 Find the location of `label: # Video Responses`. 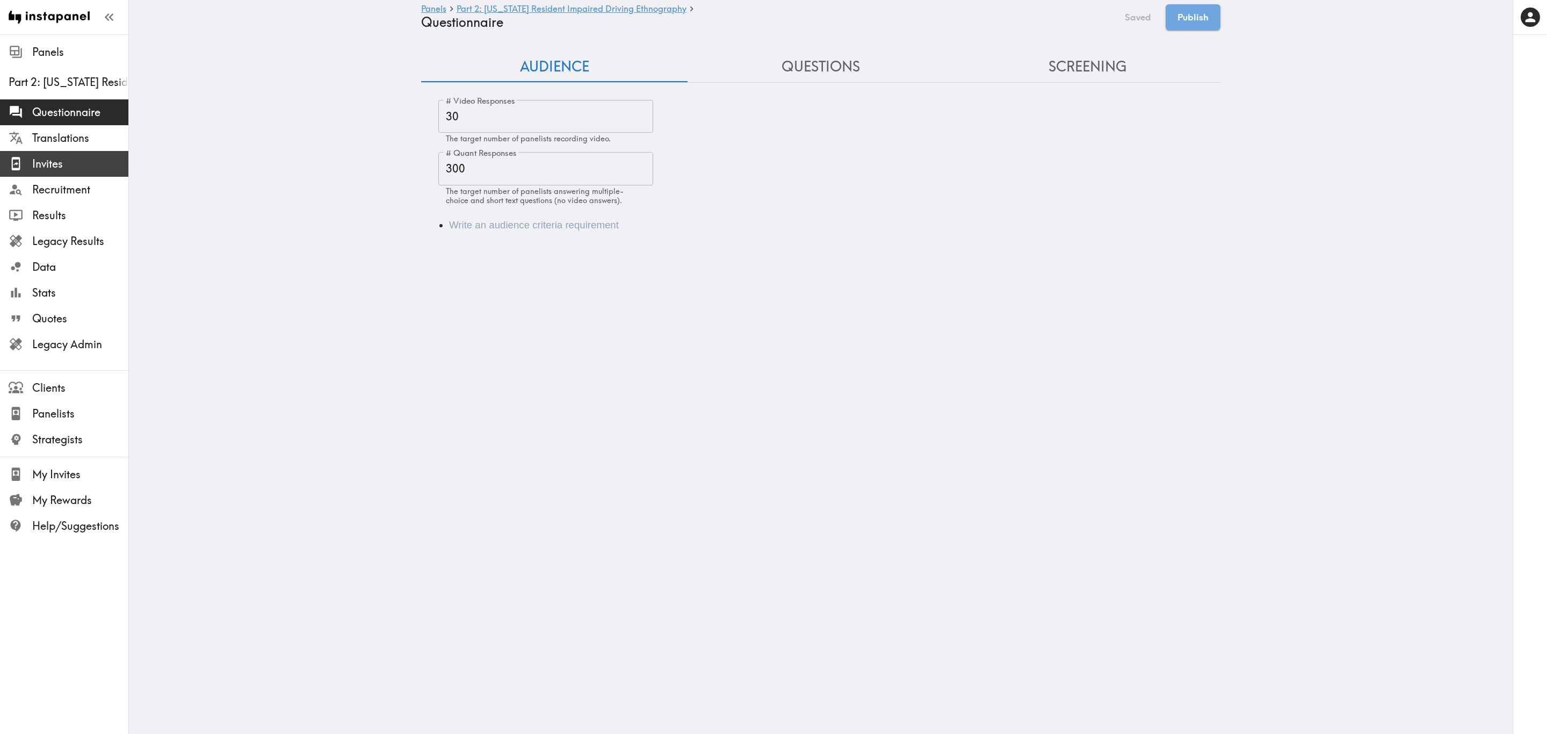

label: # Video Responses is located at coordinates (480, 101).